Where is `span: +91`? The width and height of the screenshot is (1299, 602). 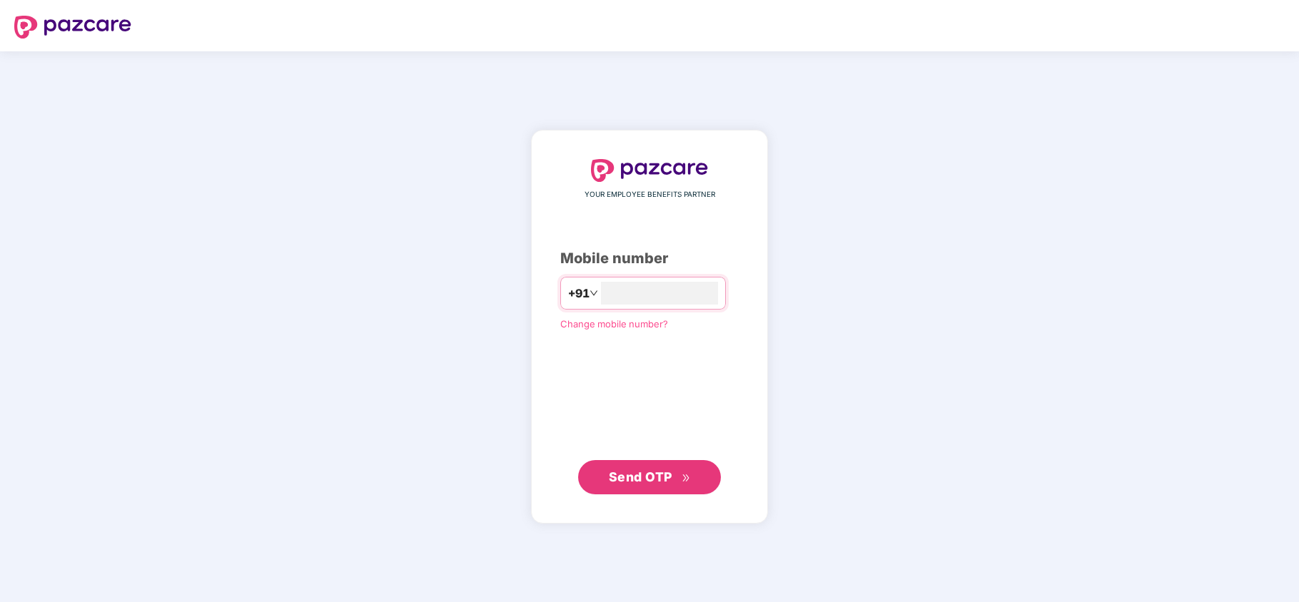
span: +91 is located at coordinates (579, 293).